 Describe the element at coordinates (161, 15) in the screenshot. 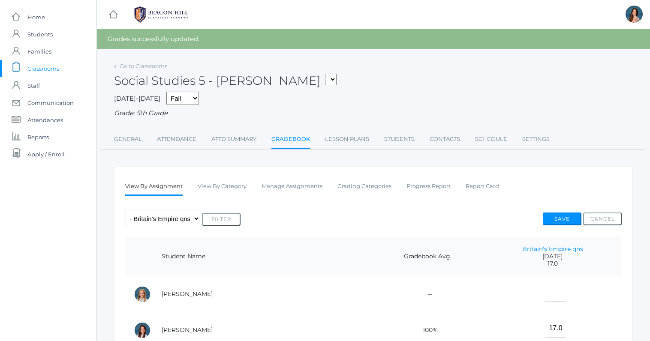

I see `img: BHCALogos-05-308ed15e86a5a0abce9b8dd61676a3503ac9727e845dece92d48e8588c001991.png` at that location.